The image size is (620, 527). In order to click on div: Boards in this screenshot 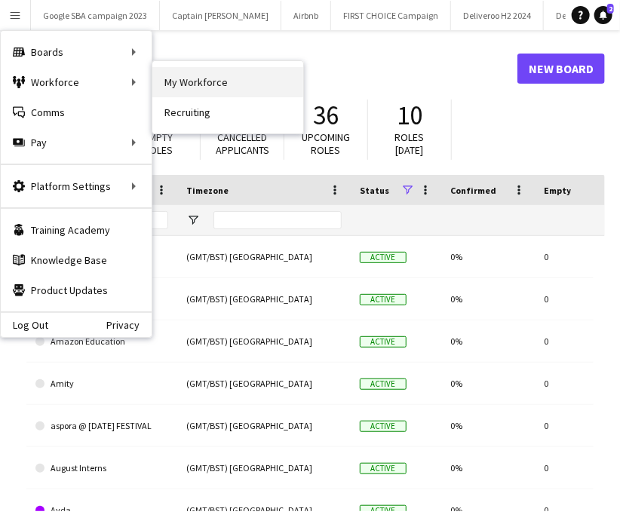, I will do `click(76, 52)`.